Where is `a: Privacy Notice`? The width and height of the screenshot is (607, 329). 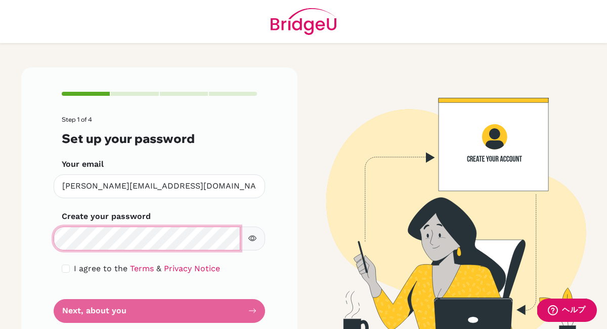
a: Privacy Notice is located at coordinates (192, 268).